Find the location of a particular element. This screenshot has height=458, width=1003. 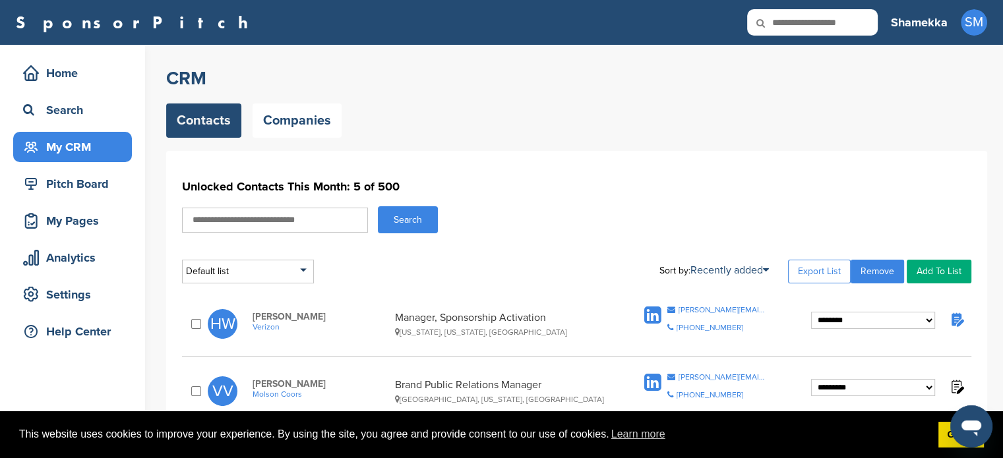

a: Settings is located at coordinates (73, 295).